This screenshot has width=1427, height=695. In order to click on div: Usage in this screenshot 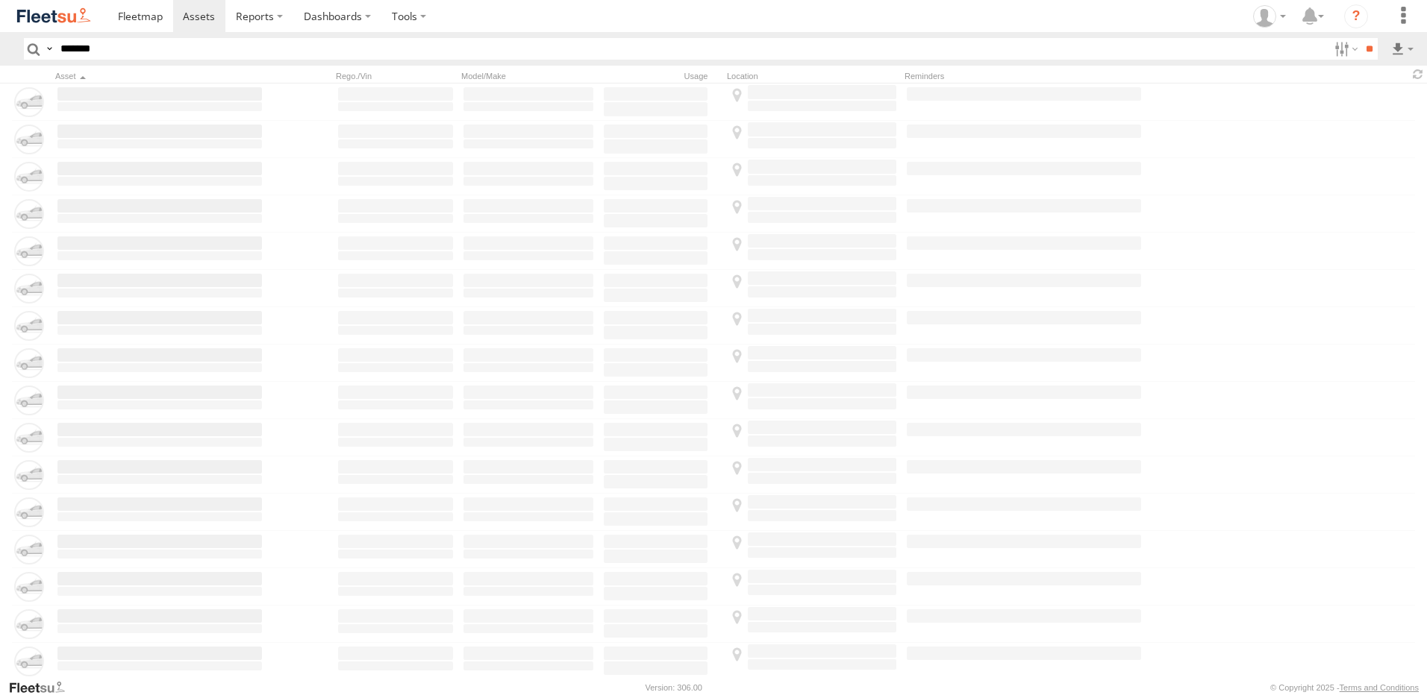, I will do `click(661, 76)`.